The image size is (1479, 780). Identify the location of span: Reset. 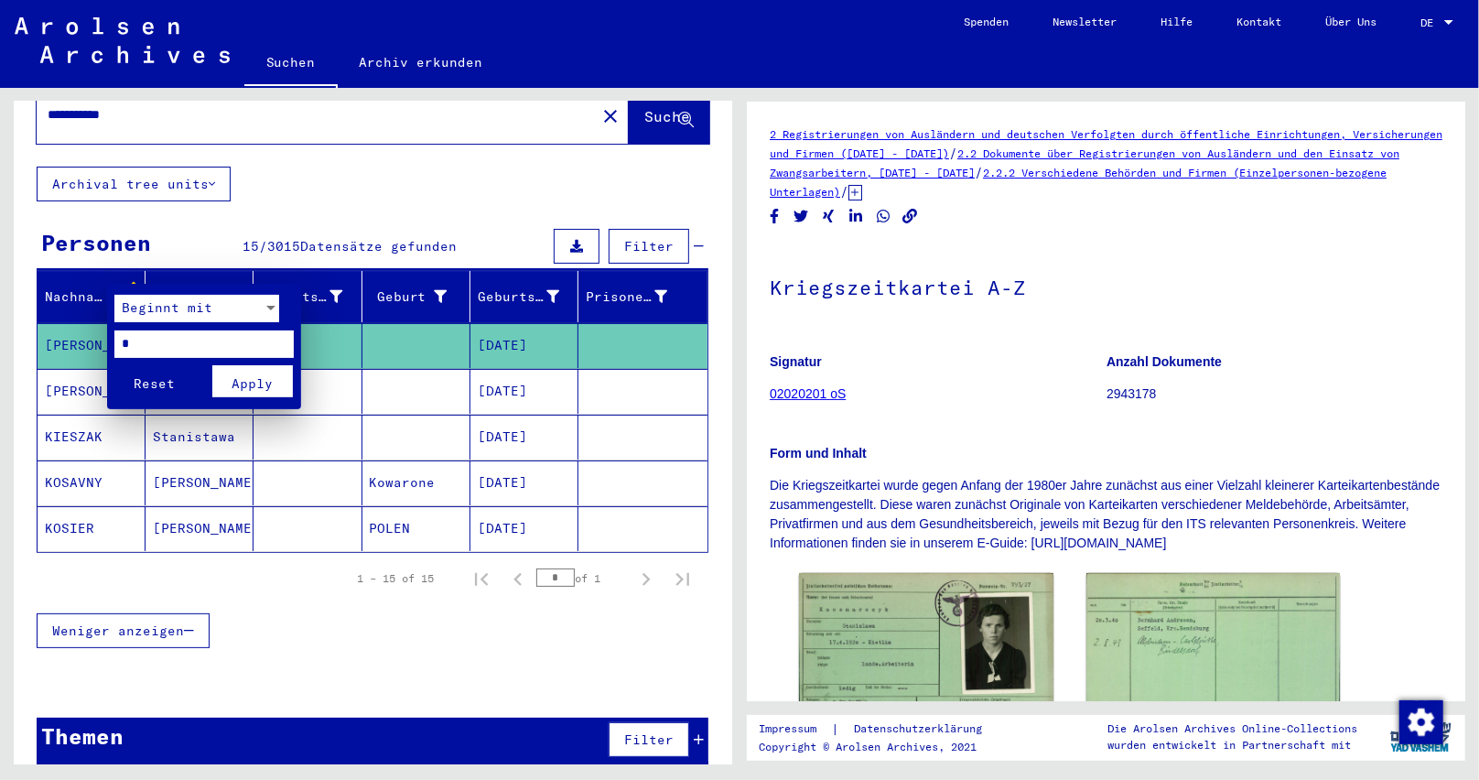
(154, 384).